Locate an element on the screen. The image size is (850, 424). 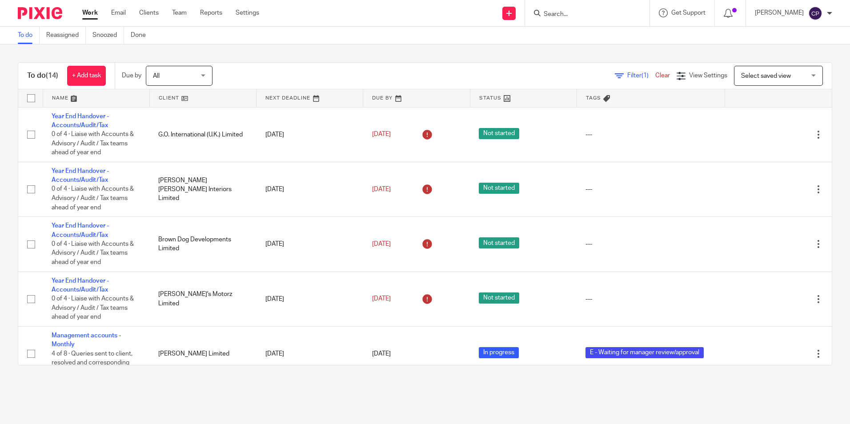
a: Clients is located at coordinates (149, 13).